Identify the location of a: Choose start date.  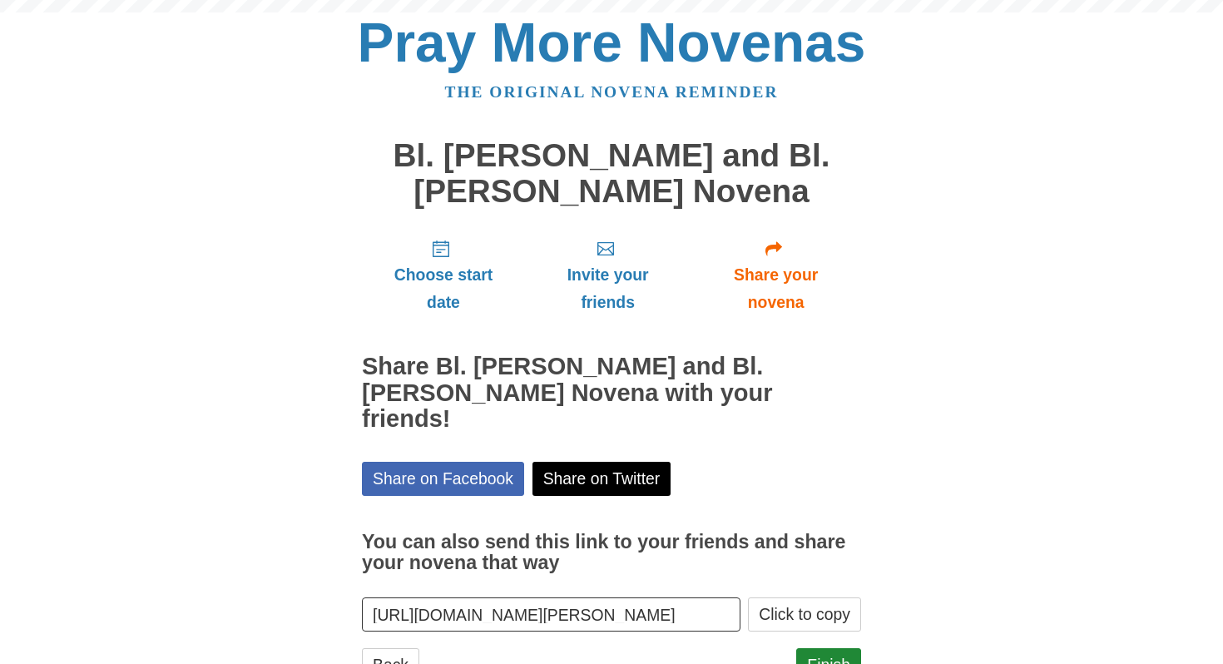
(443, 274).